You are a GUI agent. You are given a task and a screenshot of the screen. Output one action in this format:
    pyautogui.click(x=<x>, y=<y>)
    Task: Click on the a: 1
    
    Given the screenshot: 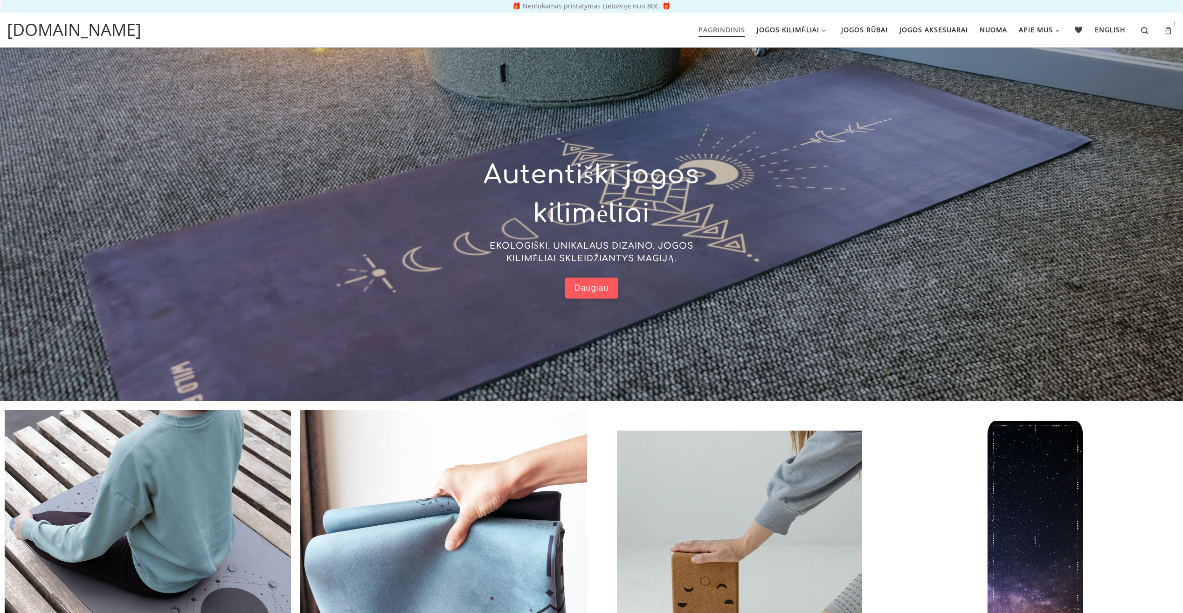 What is the action you would take?
    pyautogui.click(x=1169, y=30)
    